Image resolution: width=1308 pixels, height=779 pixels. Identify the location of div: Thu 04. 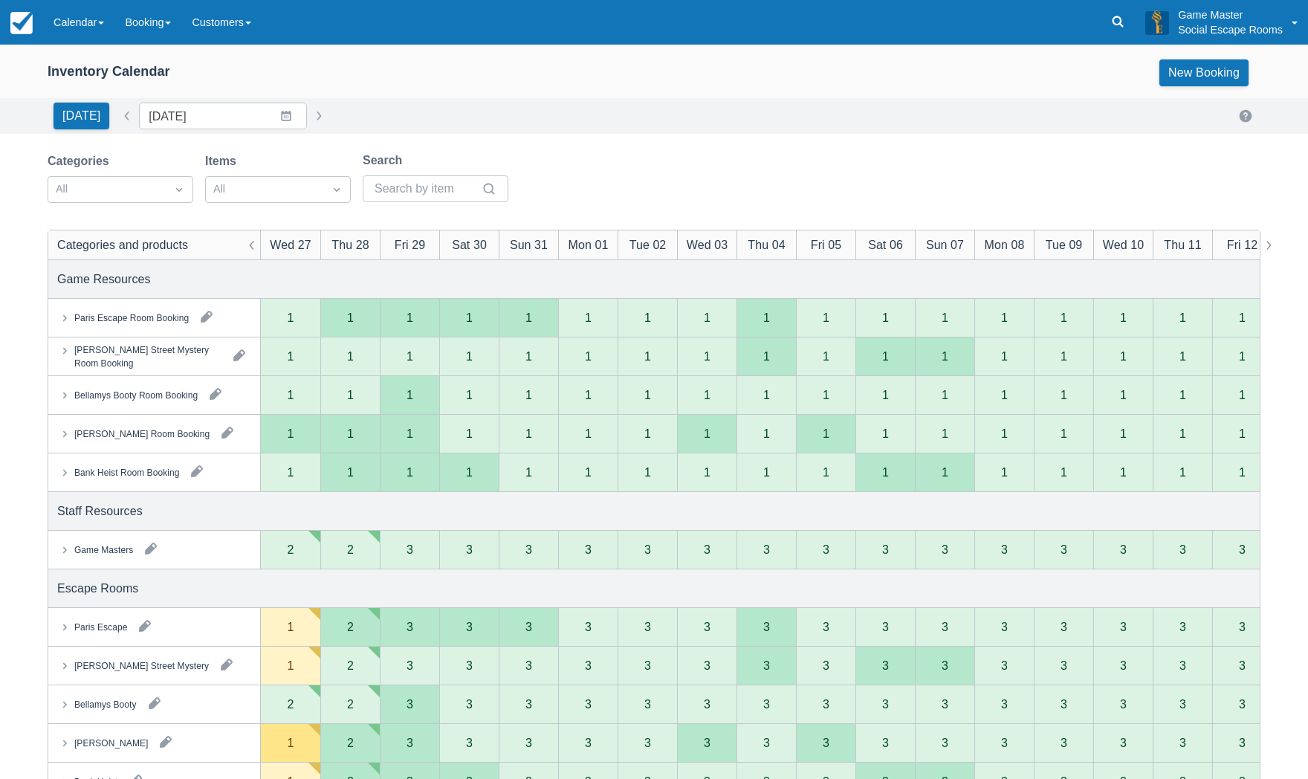
(766, 245).